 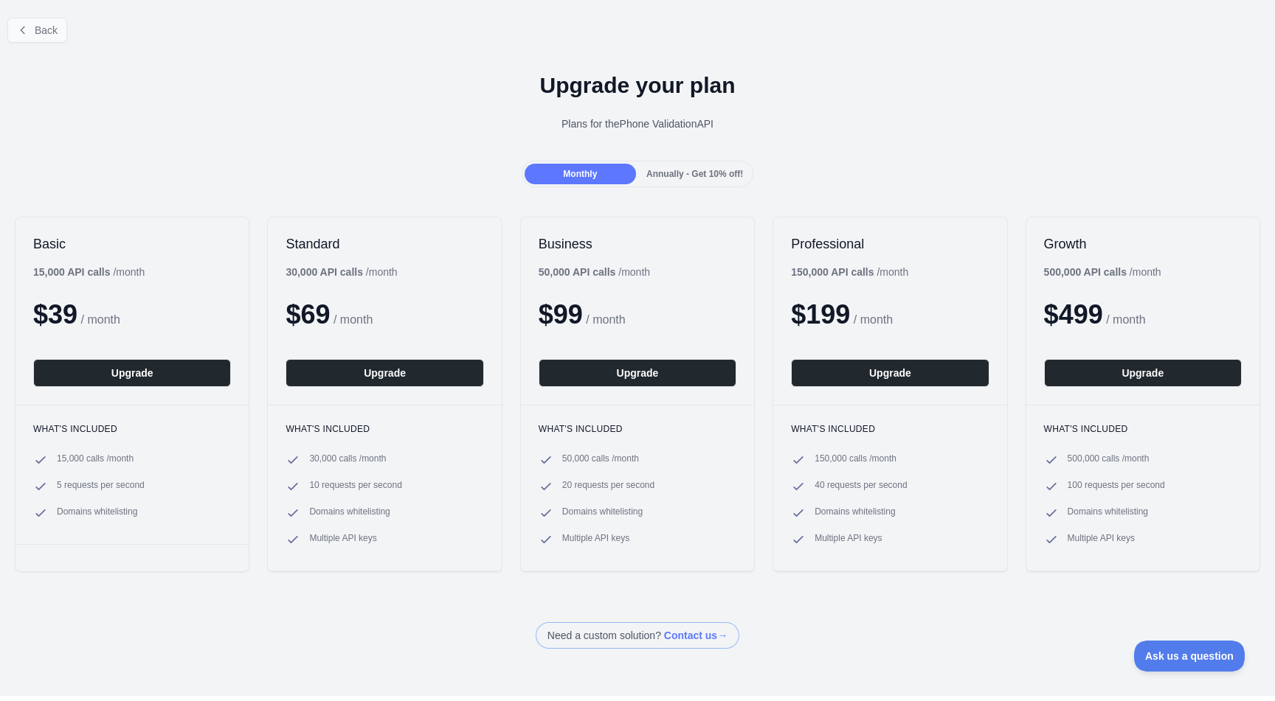 I want to click on h2: Professional, so click(x=890, y=244).